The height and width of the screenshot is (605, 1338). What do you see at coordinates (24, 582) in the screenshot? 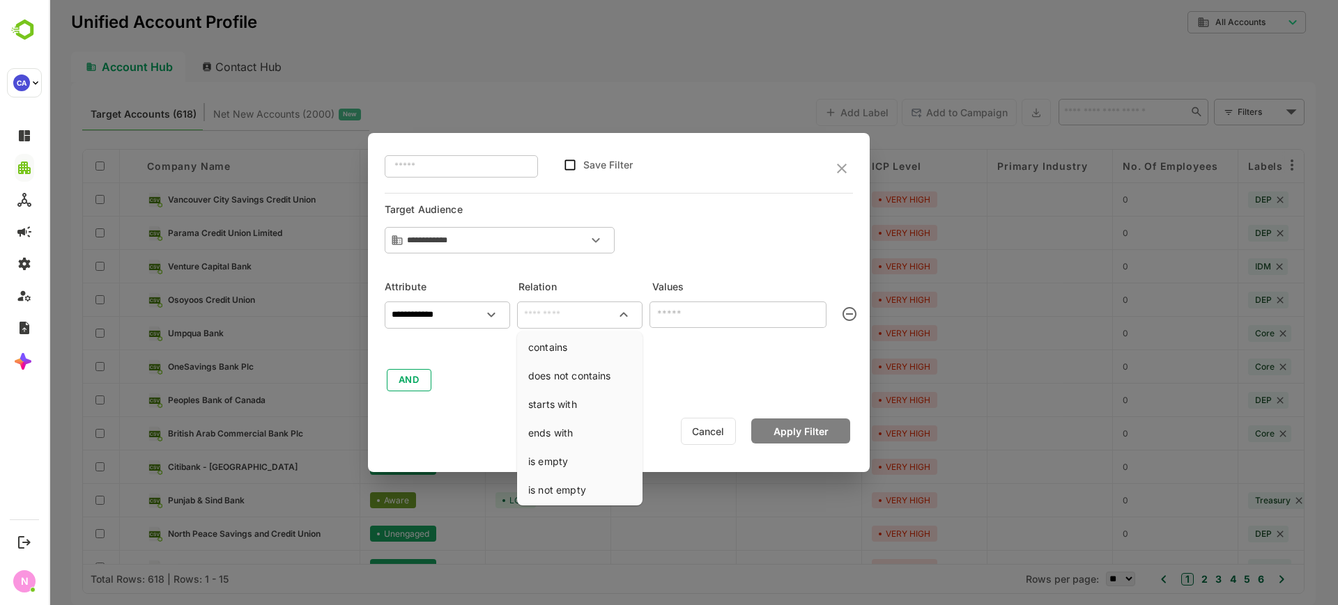
I see `div: N` at bounding box center [24, 582].